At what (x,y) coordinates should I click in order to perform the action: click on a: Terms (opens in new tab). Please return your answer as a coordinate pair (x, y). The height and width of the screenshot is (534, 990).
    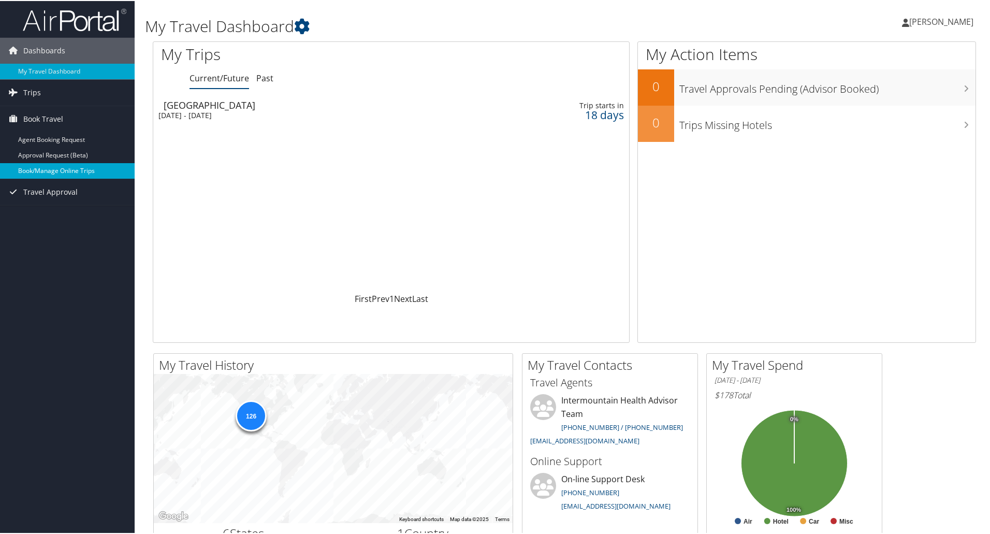
    Looking at the image, I should click on (502, 518).